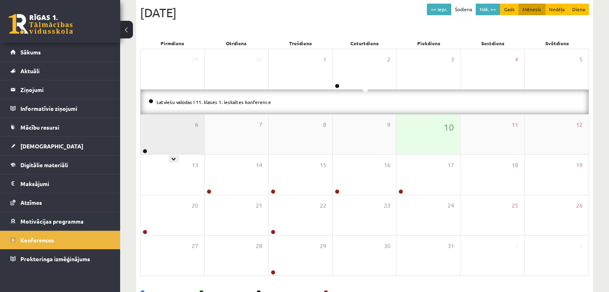 The height and width of the screenshot is (292, 609). I want to click on span: 26, so click(579, 206).